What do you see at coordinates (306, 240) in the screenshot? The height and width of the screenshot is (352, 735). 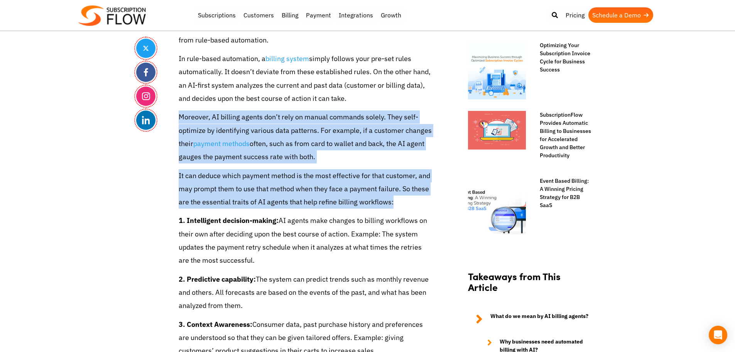 I see `p: AI agents make changes to billing workflows on their own after deciding upon the best course of a...` at bounding box center [306, 240].